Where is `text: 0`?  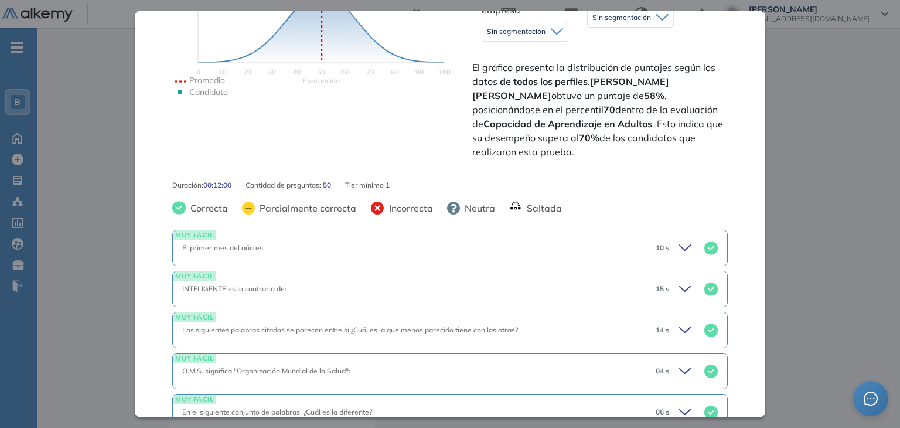
text: 0 is located at coordinates (198, 71).